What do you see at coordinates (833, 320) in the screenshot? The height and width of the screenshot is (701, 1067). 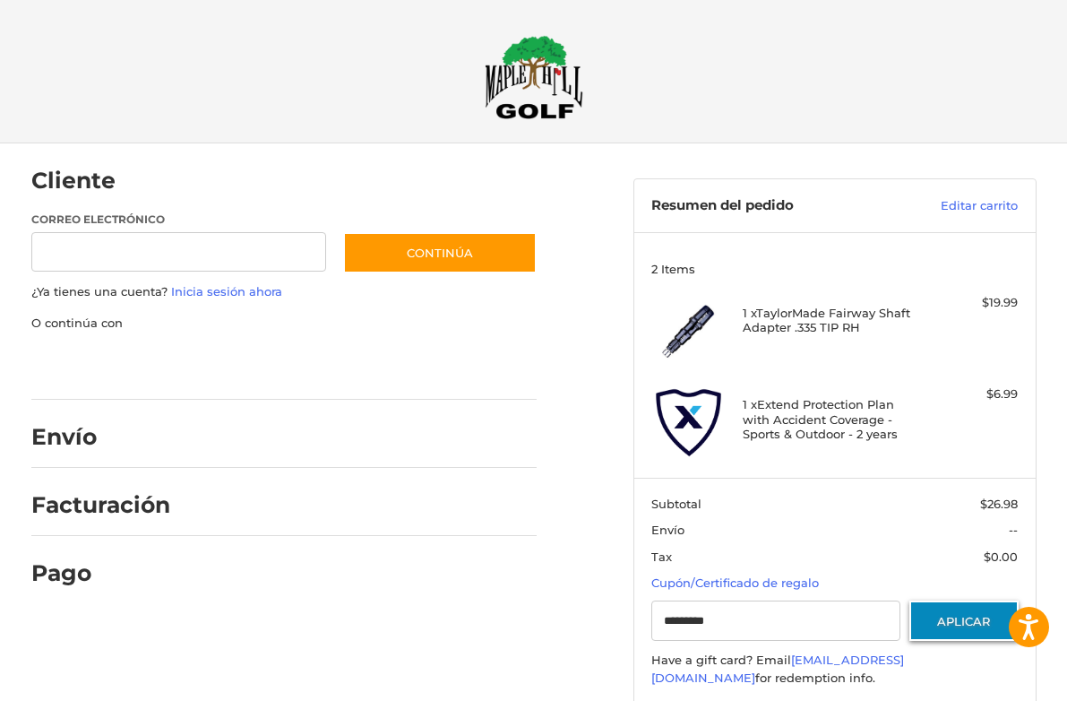 I see `h4: 1 x TaylorMade Fairway Shaft Adapter .335 TIP RH` at bounding box center [833, 320].